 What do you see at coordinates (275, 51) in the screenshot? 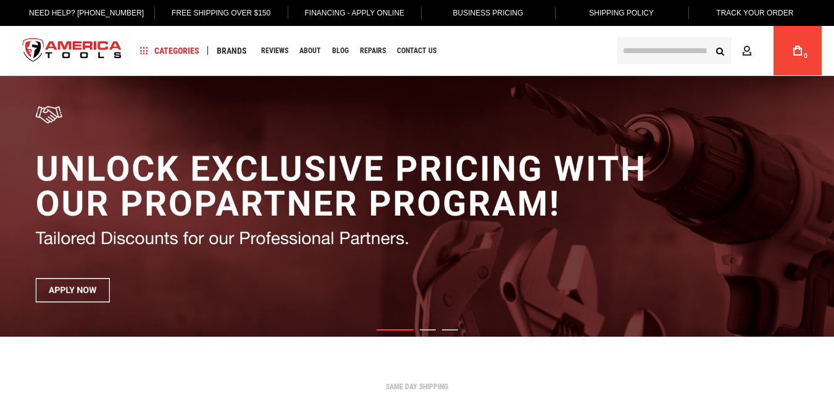
I see `a: Reviews` at bounding box center [275, 51].